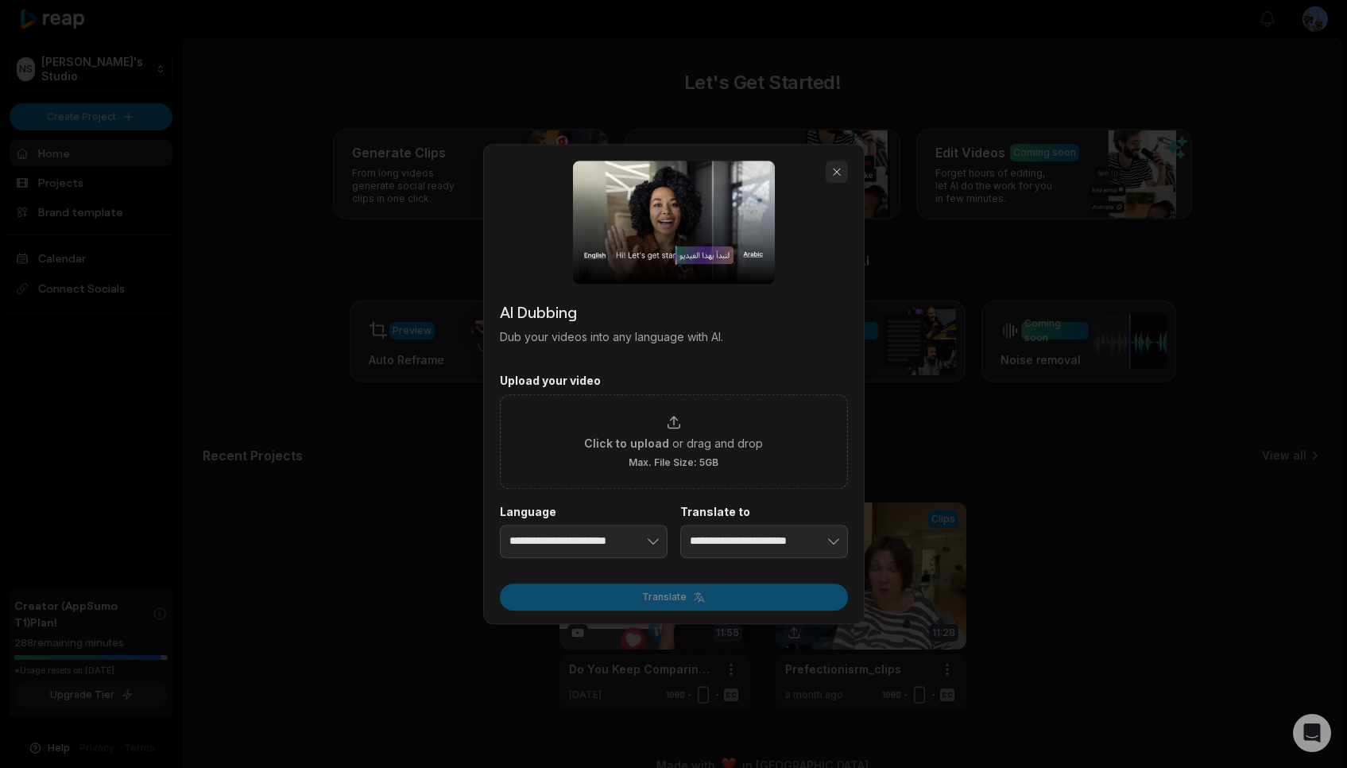 The width and height of the screenshot is (1347, 768). I want to click on p: Dub your videos into any language with AI., so click(674, 336).